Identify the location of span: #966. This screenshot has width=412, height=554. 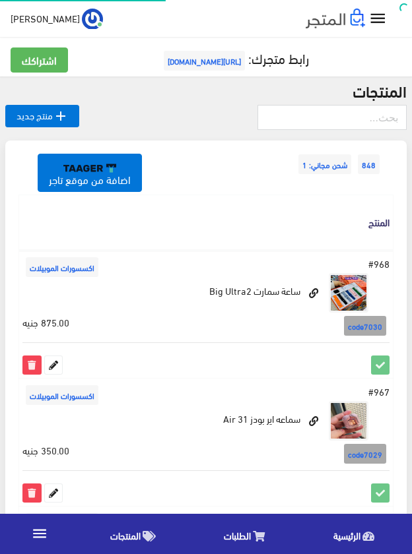
(379, 519).